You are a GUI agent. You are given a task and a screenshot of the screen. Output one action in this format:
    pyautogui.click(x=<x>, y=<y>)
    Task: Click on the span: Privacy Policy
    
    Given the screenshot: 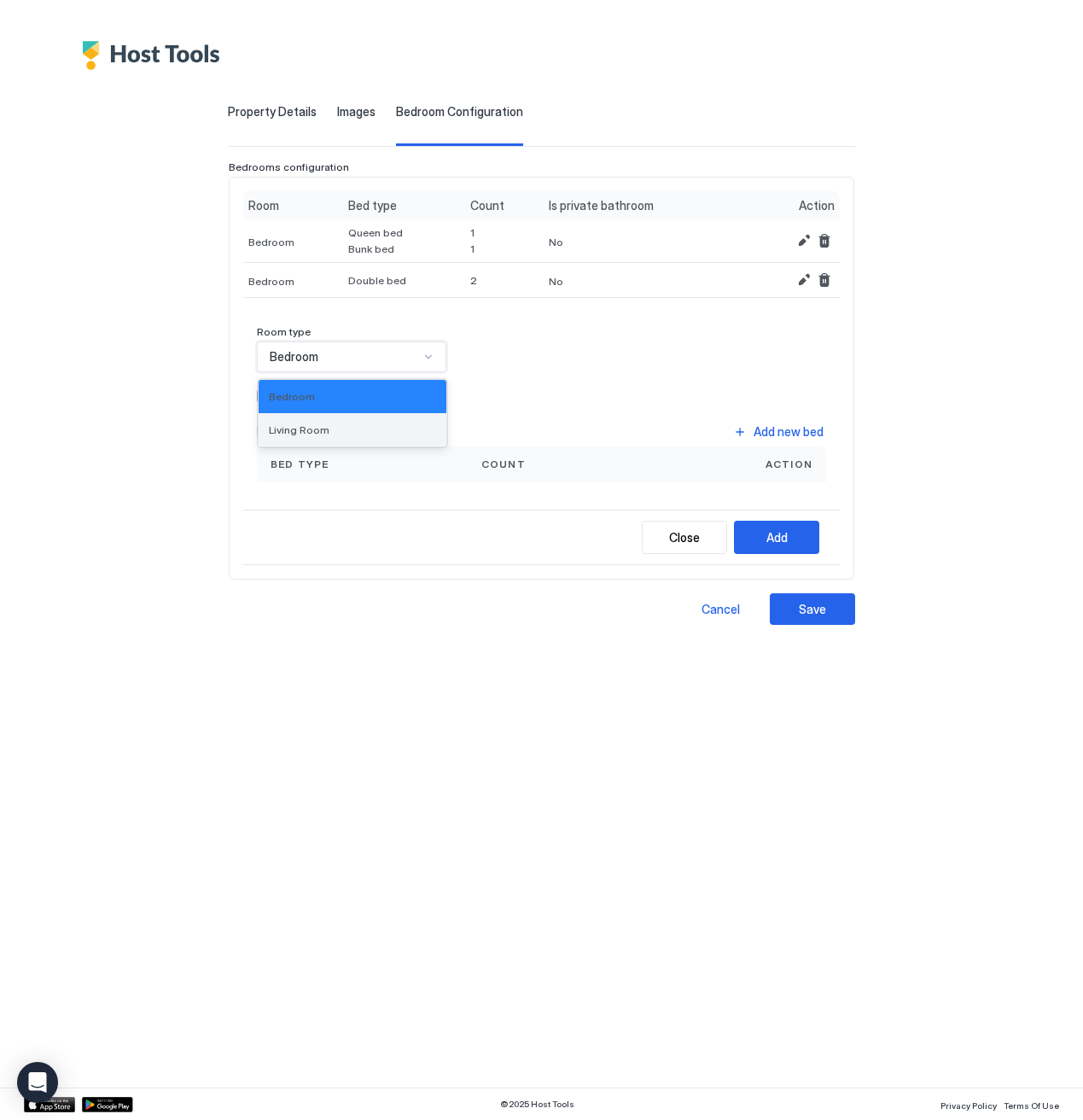 What is the action you would take?
    pyautogui.click(x=968, y=1105)
    